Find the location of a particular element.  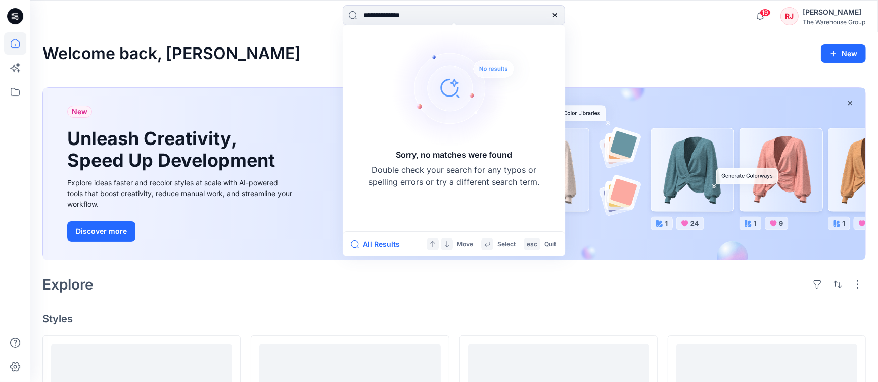

div: RJ is located at coordinates (789, 16).